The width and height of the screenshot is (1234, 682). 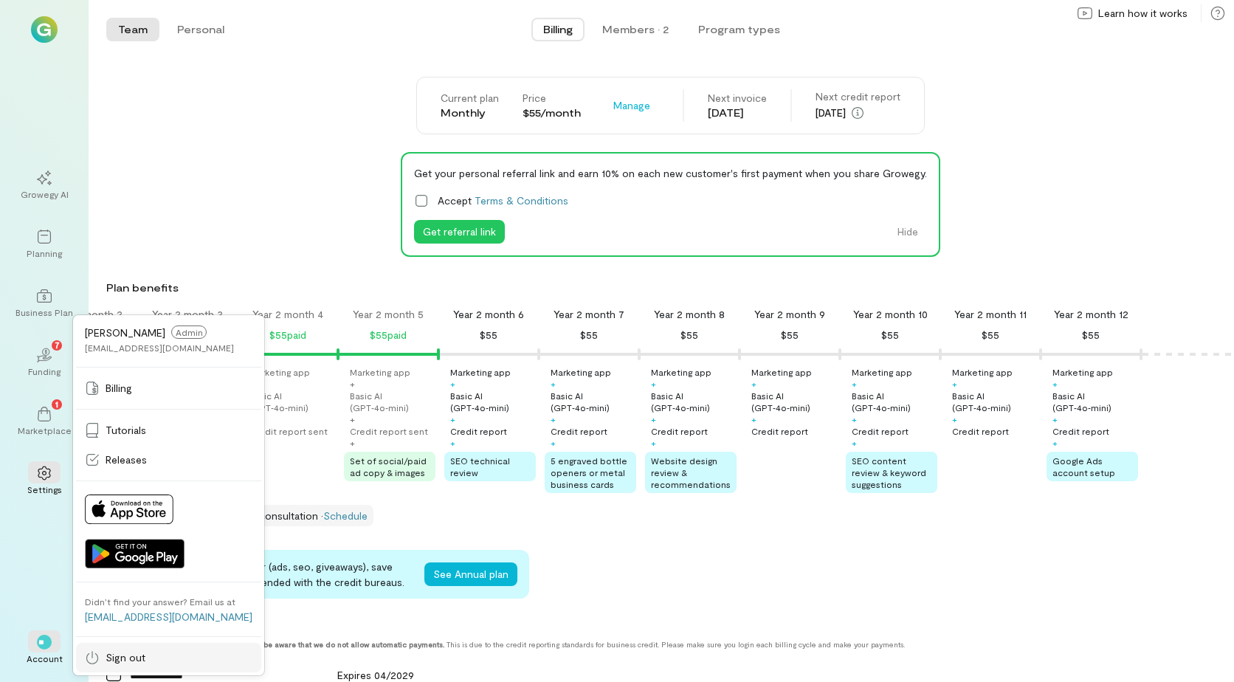 I want to click on div: Growegy AI, so click(x=44, y=194).